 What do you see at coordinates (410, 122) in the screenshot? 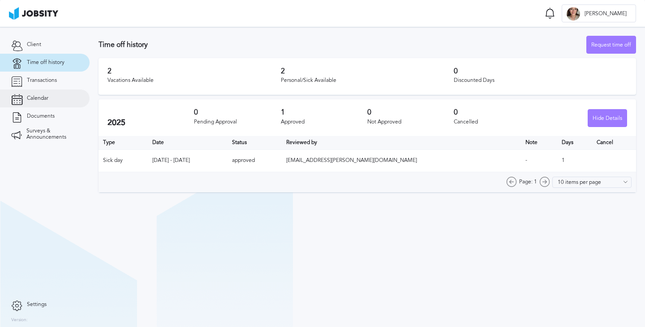
I see `div: Not Approved` at bounding box center [410, 122].